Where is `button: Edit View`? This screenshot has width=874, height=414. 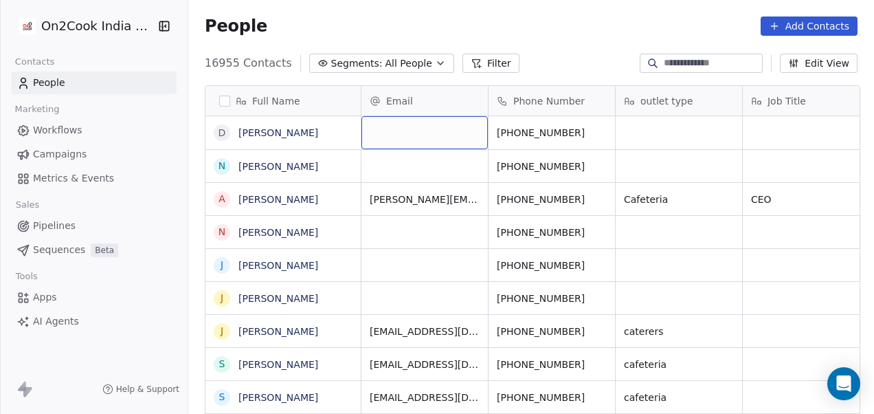 button: Edit View is located at coordinates (819, 63).